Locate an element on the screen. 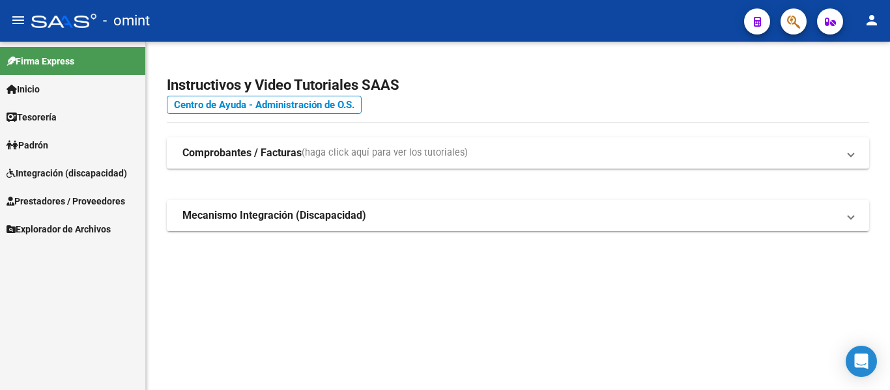  strong: Mecanismo Integración (Discapacidad) is located at coordinates (274, 216).